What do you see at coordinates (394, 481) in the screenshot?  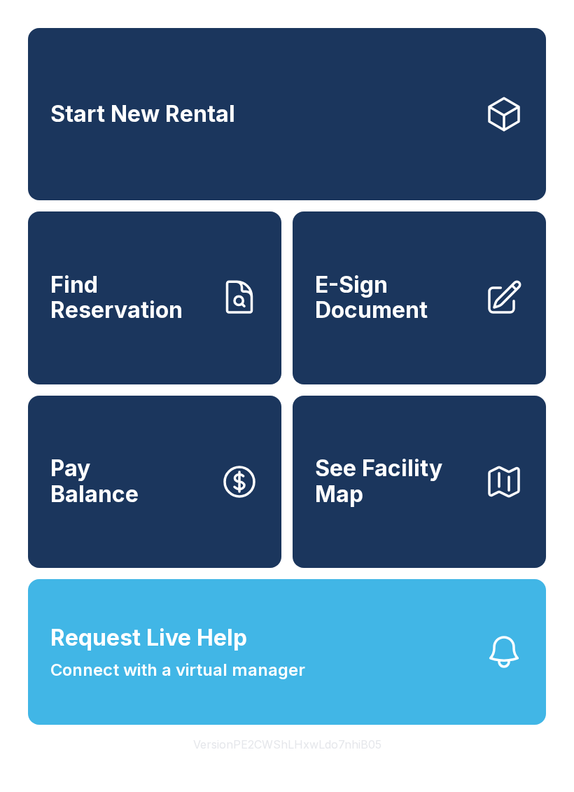 I see `span: See Facility Map` at bounding box center [394, 481].